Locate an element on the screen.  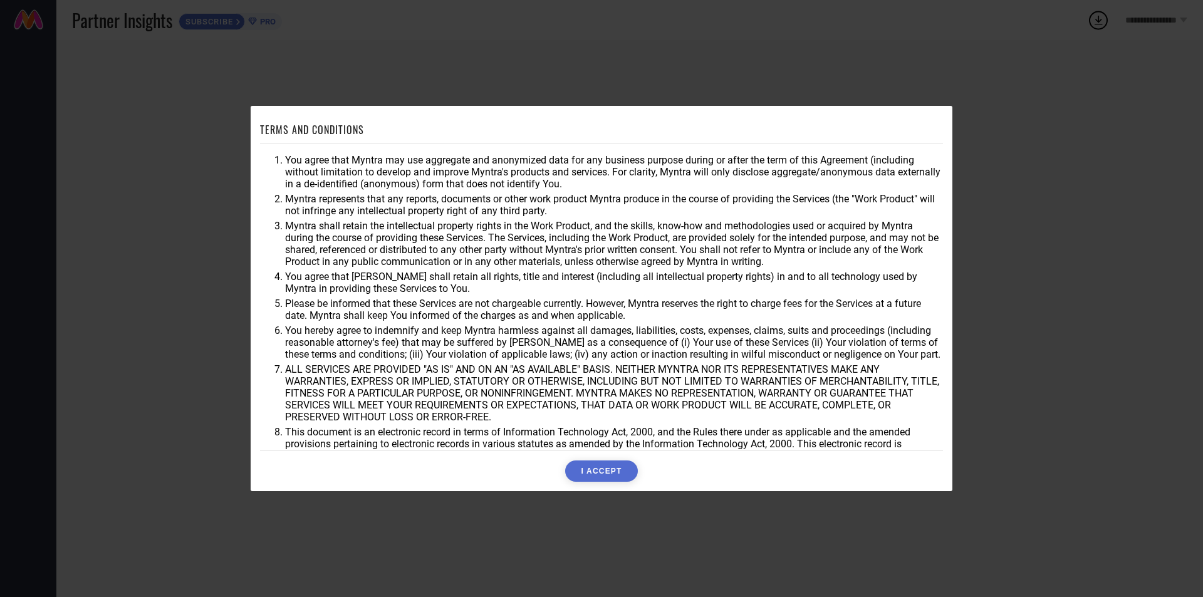
li: ALL SERVICES ARE PROVIDED "AS IS" AND ON AN "AS AVAILABLE" BASIS. NEITHER MYNTRA NOR ITS REPRESEN... is located at coordinates (614, 393).